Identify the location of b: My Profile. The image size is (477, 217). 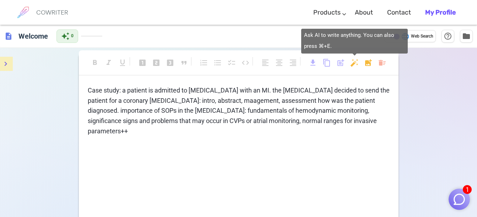
(440, 12).